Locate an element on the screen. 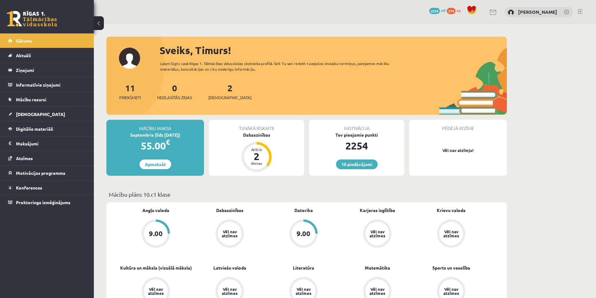 The height and width of the screenshot is (298, 596). a: Dabaszinības is located at coordinates (230, 210).